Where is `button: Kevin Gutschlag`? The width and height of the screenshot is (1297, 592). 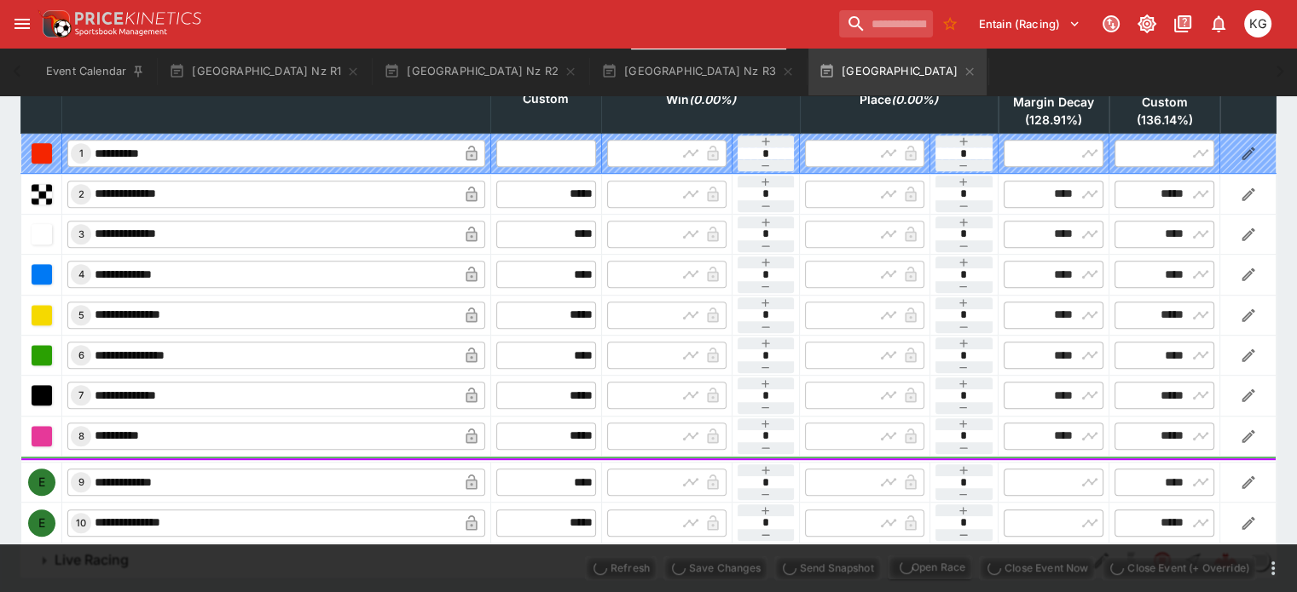 button: Kevin Gutschlag is located at coordinates (1257, 24).